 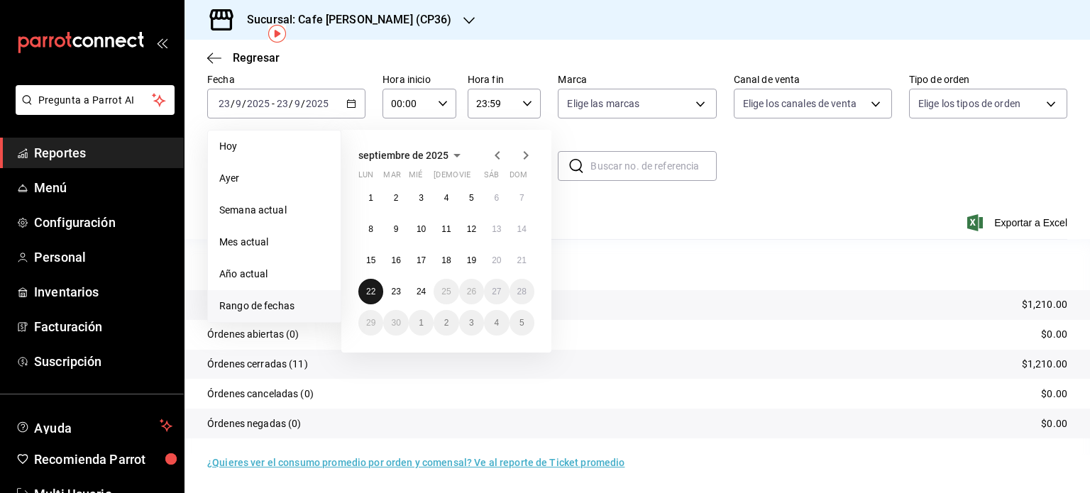 I want to click on button: 16 de septiembre de 2025, so click(x=395, y=260).